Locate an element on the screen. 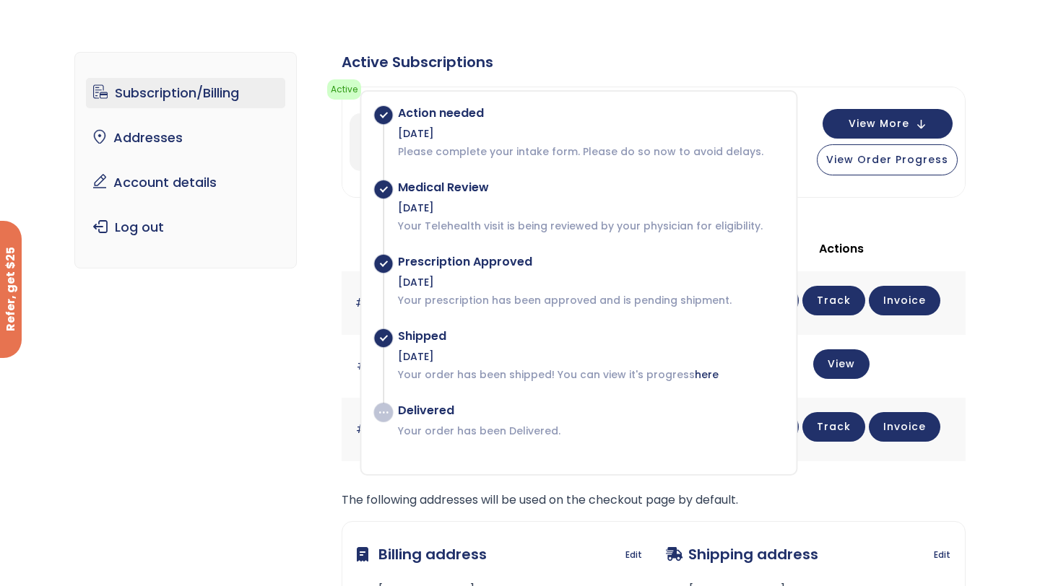 The width and height of the screenshot is (1040, 586). p: Your order has been Delivered. is located at coordinates (589, 431).